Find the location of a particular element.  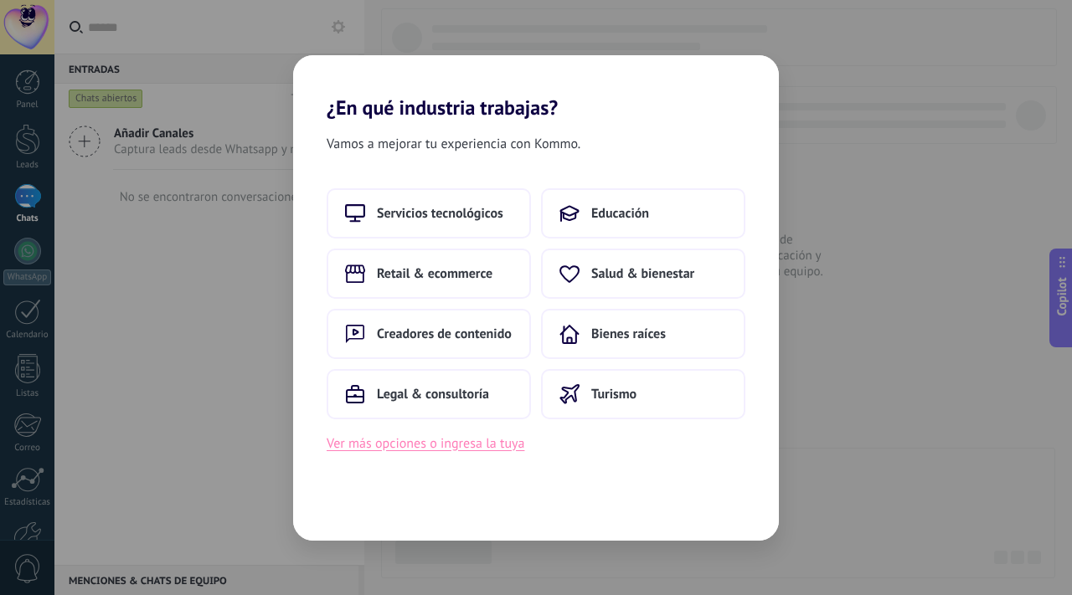

span: Turismo is located at coordinates (614, 394).